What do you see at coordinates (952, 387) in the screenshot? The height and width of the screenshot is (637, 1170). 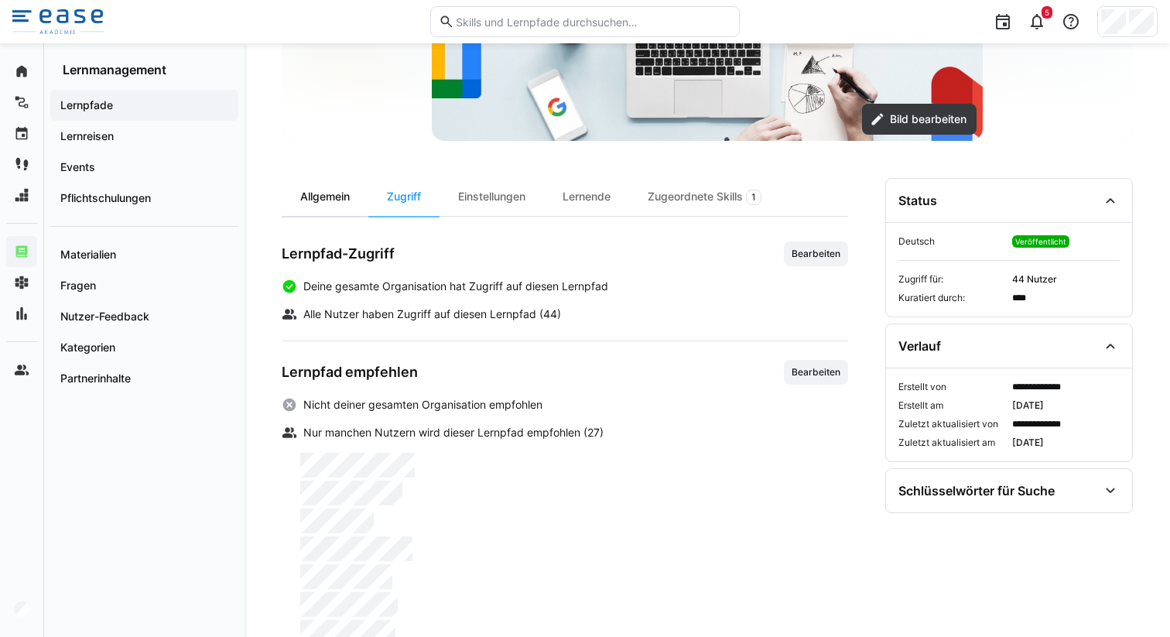 I see `span: Erstellt von` at bounding box center [952, 387].